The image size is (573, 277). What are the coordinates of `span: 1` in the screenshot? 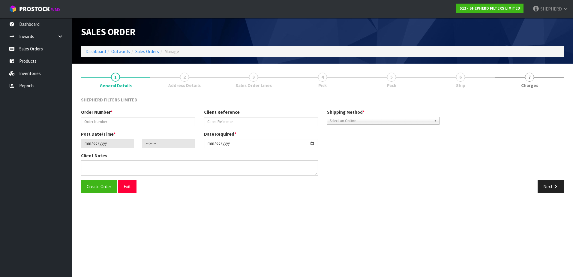 It's located at (116, 77).